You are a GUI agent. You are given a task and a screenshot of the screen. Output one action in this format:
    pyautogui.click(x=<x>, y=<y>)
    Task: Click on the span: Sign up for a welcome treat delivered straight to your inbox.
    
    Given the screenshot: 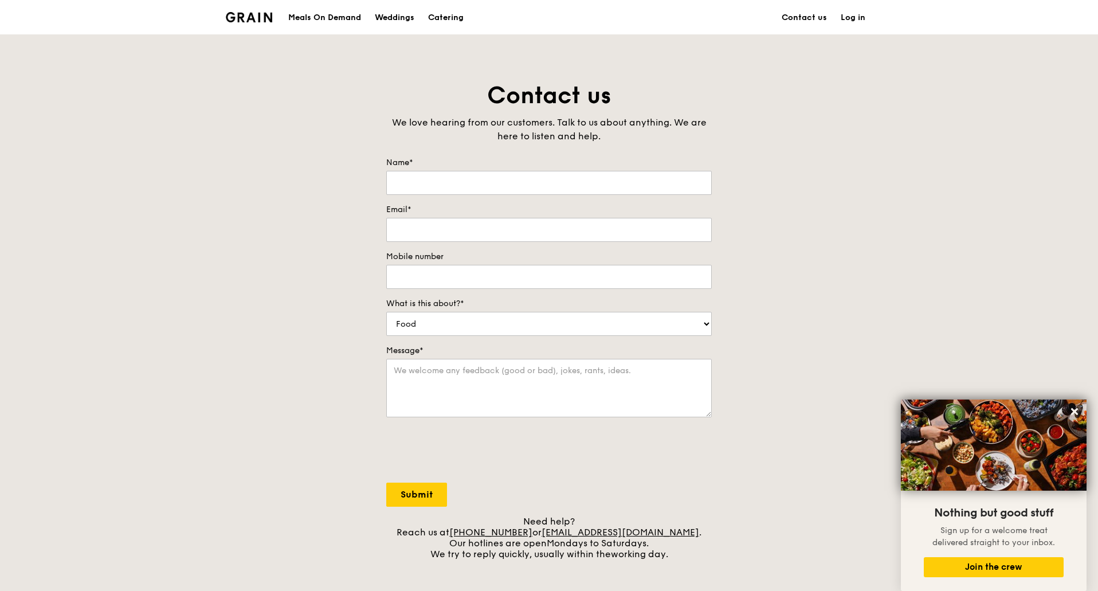 What is the action you would take?
    pyautogui.click(x=993, y=536)
    